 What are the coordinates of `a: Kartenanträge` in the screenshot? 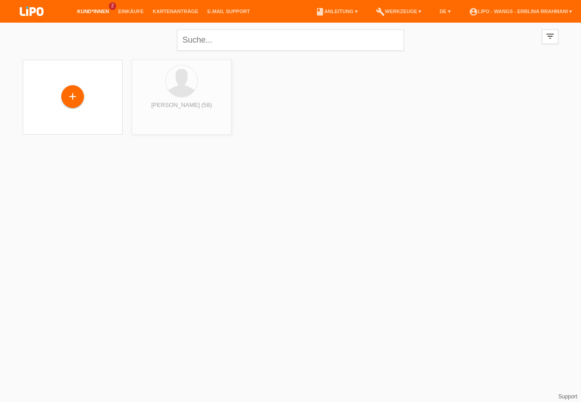 It's located at (176, 11).